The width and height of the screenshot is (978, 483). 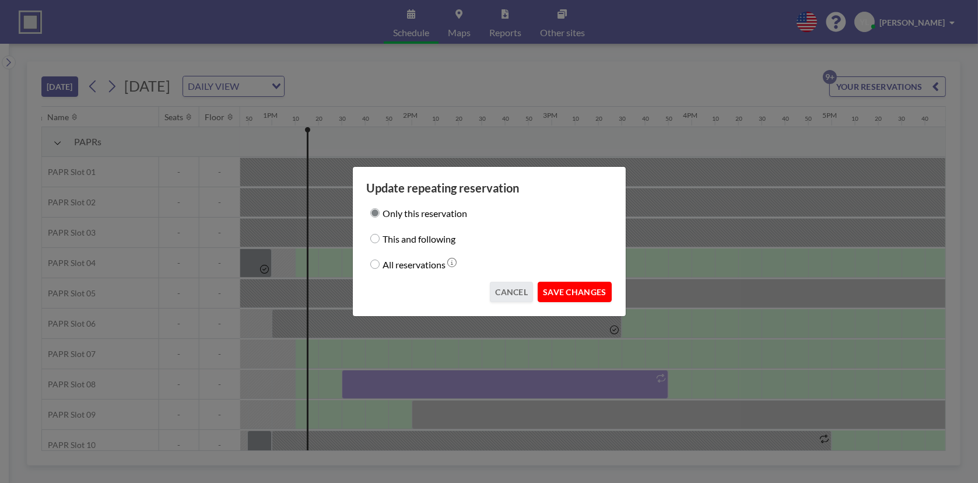 What do you see at coordinates (511, 292) in the screenshot?
I see `button: CANCEL` at bounding box center [511, 292].